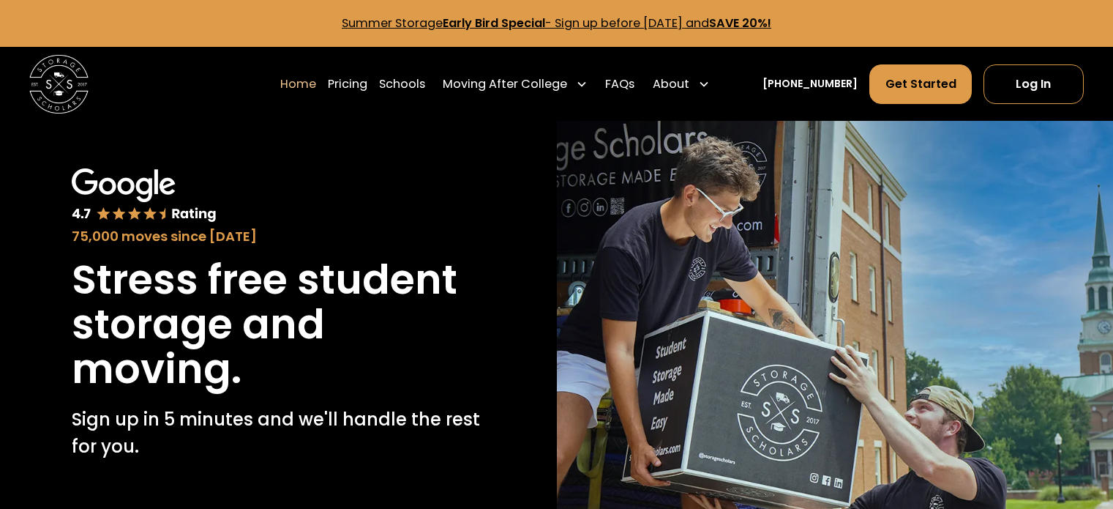 The width and height of the screenshot is (1113, 509). What do you see at coordinates (1034, 84) in the screenshot?
I see `a: Log In` at bounding box center [1034, 84].